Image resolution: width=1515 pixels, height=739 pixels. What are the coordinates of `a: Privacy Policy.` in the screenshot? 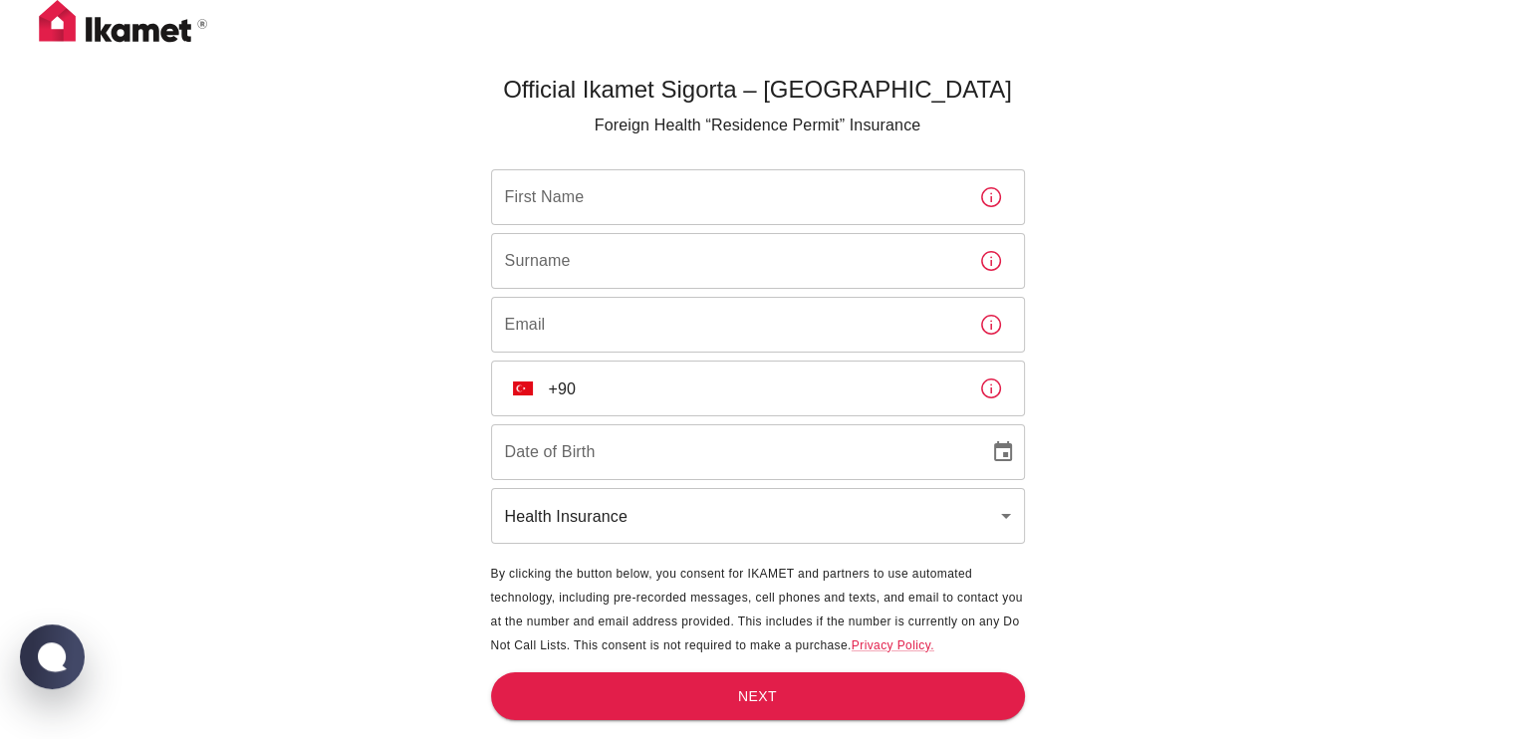 It's located at (893, 646).